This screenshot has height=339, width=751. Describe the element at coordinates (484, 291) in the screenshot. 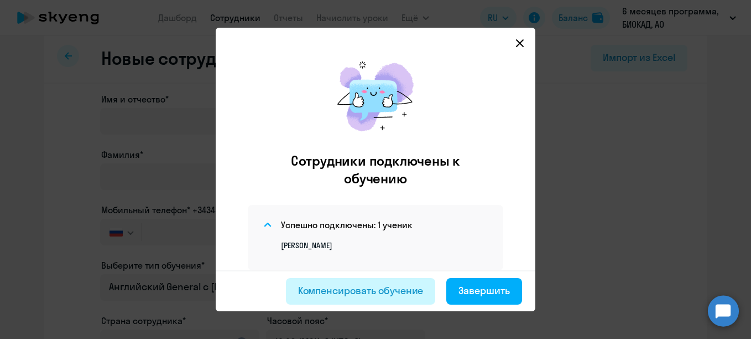

I see `button: Завершить` at that location.